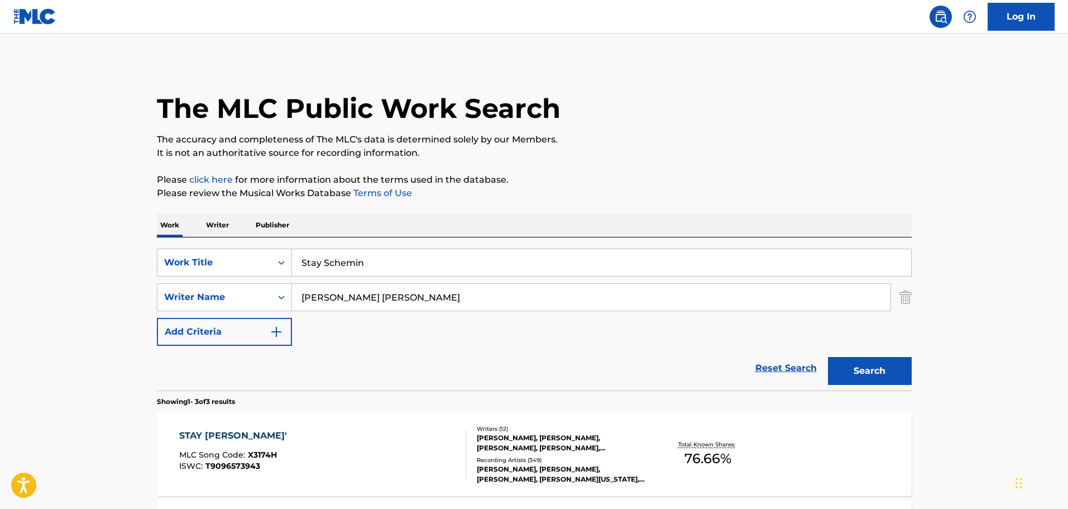  I want to click on div: Writers ( 12 ), so click(561, 428).